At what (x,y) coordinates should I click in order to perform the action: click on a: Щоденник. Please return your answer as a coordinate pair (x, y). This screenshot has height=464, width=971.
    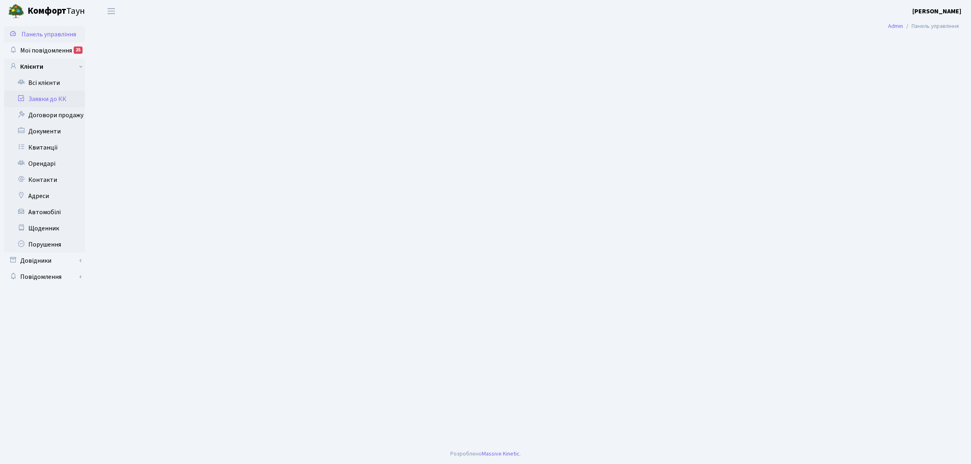
    Looking at the image, I should click on (44, 228).